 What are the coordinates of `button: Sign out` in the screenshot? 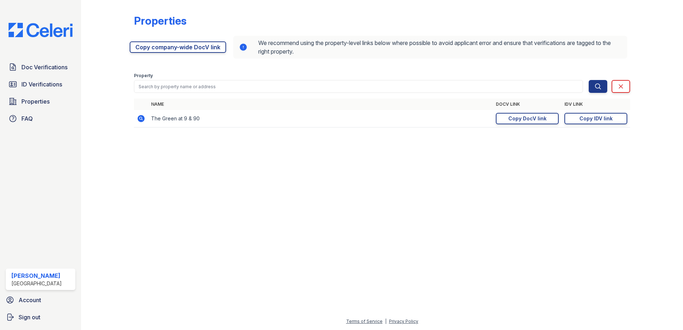 It's located at (40, 317).